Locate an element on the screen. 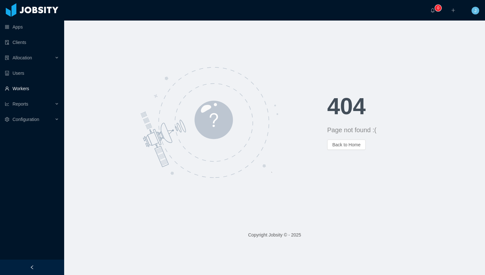  span: Allocation is located at coordinates (22, 58).